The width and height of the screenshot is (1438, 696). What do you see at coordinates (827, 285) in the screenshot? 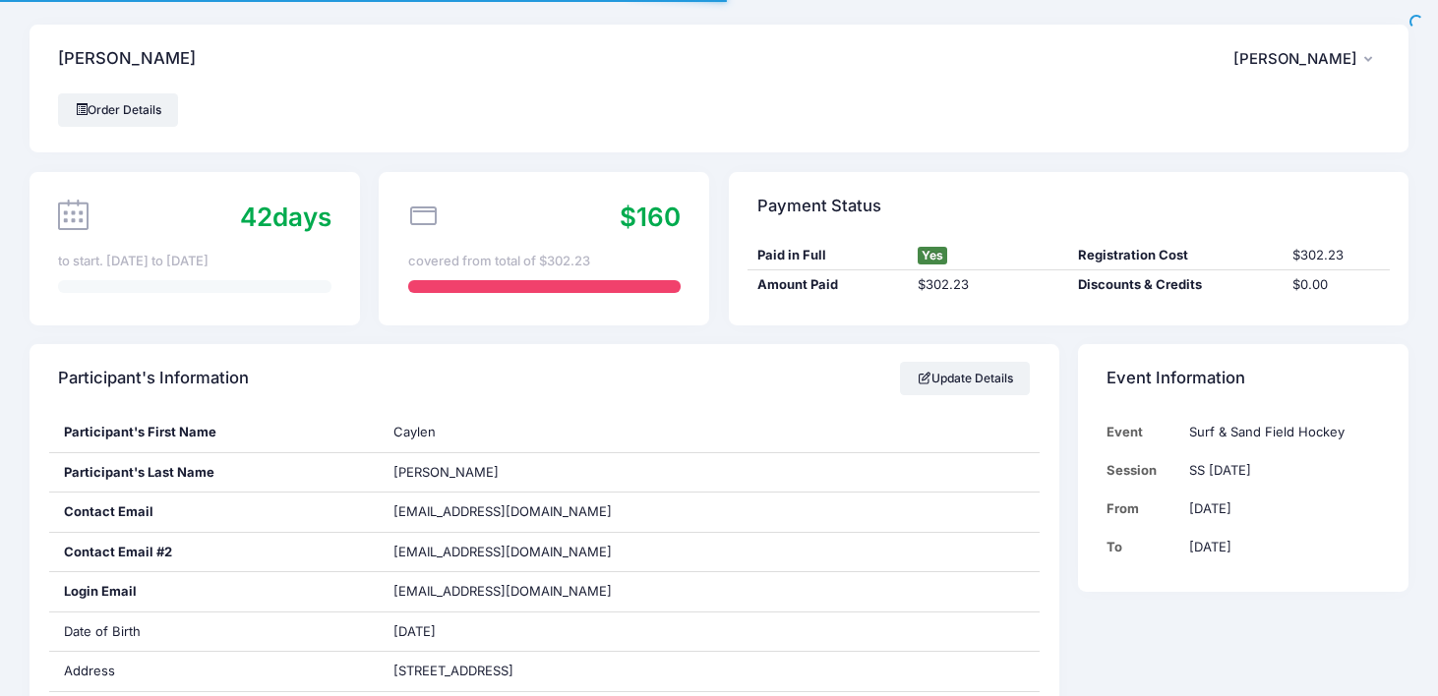
I see `div: Amount Paid` at bounding box center [827, 285].